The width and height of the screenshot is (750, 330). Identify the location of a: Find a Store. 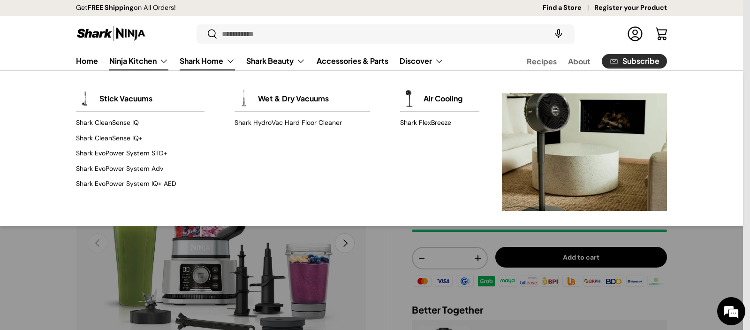
(569, 8).